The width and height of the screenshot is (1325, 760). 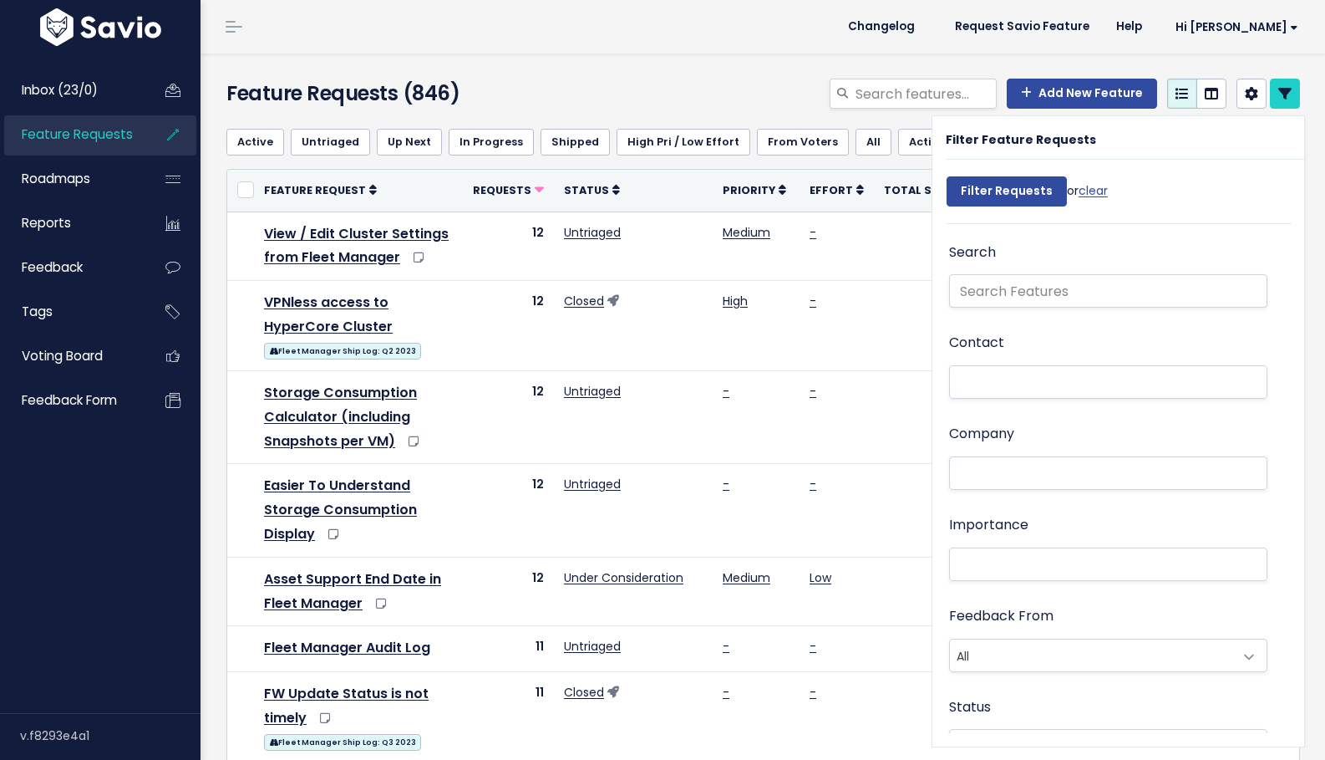 What do you see at coordinates (991, 510) in the screenshot?
I see `td: 2,136,155.23` at bounding box center [991, 510].